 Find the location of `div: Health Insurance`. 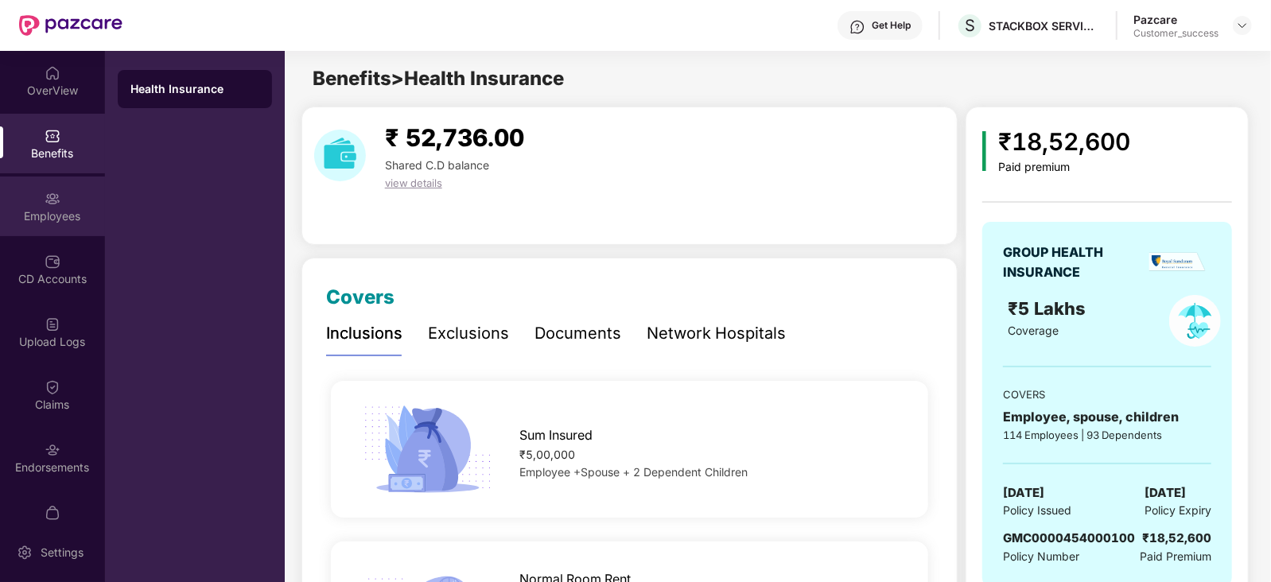

div: Health Insurance is located at coordinates (195, 89).